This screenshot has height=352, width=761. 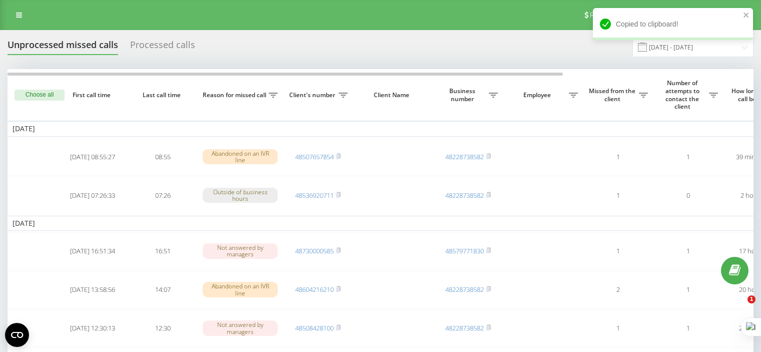 I want to click on span: 1, so click(x=751, y=299).